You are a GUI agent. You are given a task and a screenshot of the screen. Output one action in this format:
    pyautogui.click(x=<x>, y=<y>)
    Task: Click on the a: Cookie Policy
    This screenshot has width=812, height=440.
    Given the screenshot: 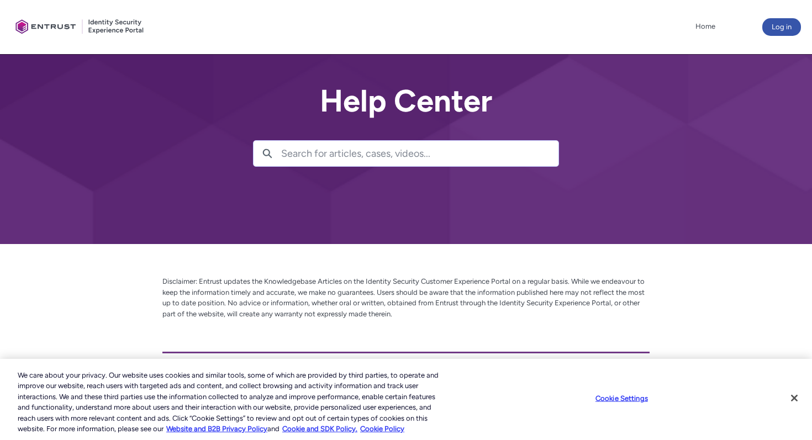 What is the action you would take?
    pyautogui.click(x=382, y=429)
    